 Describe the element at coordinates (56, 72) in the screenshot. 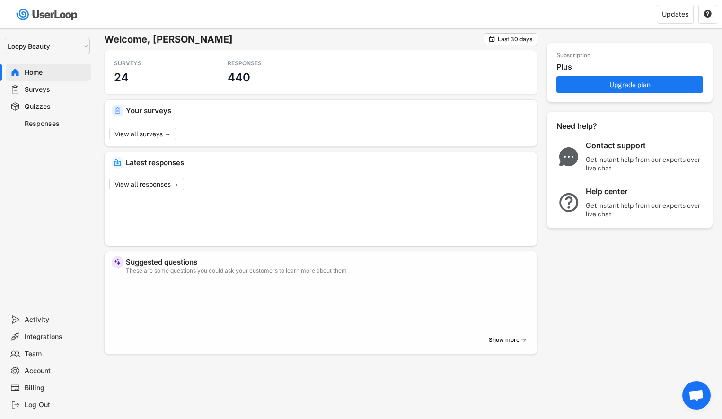

I see `div: Home` at that location.